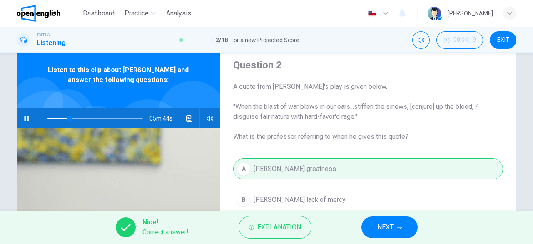 The image size is (533, 244). Describe the element at coordinates (38, 13) in the screenshot. I see `img: OpenEnglish logo` at that location.